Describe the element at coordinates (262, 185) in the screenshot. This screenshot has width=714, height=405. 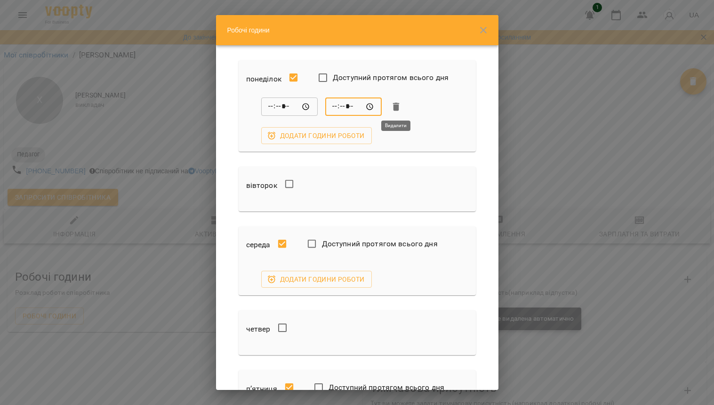
I see `h6: вівторок` at that location.